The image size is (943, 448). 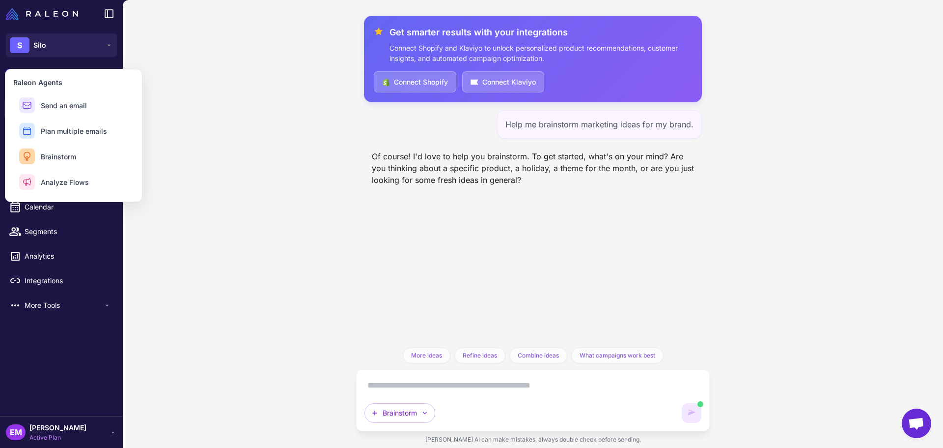 I want to click on button: More ideas, so click(x=426, y=355).